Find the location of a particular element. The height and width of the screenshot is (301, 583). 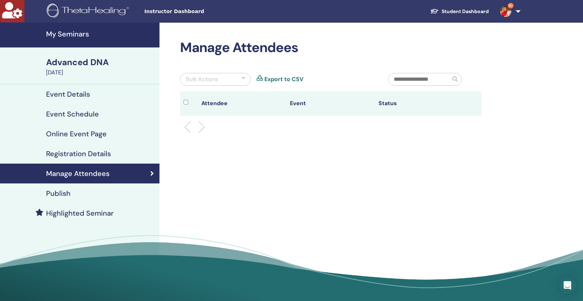

div: Bulk Actions is located at coordinates (202, 79).